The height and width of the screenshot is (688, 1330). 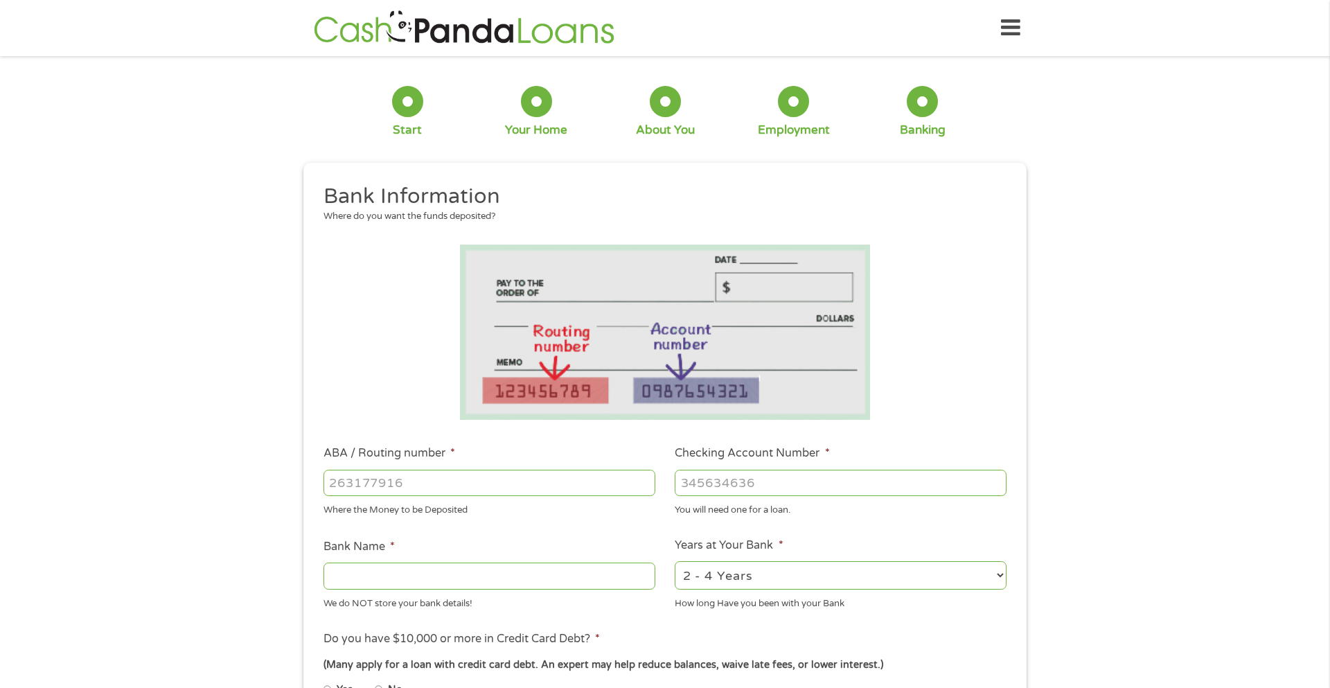 I want to click on div: You will need one for a loan., so click(x=840, y=508).